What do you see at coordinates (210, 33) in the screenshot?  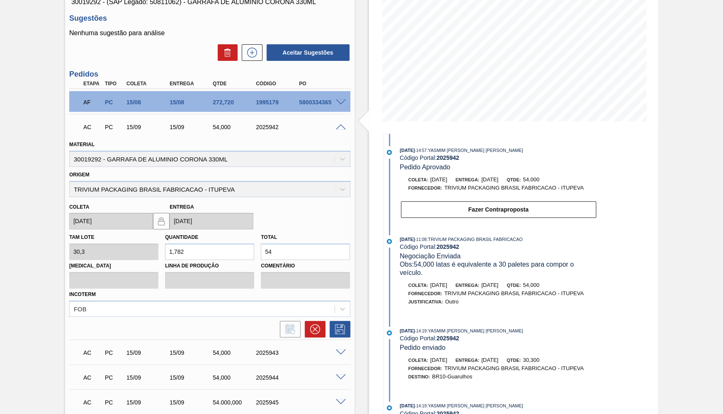 I see `p: Nenhuma sugestão para análise` at bounding box center [210, 33].